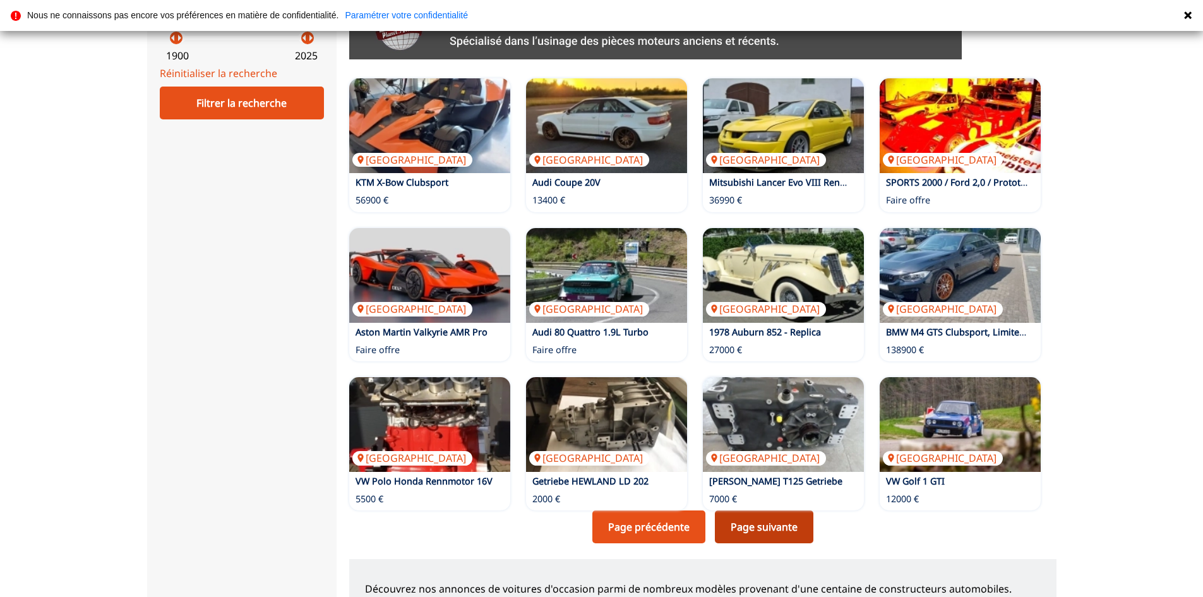  Describe the element at coordinates (606, 126) in the screenshot. I see `img: Audi Coupe 20V` at that location.